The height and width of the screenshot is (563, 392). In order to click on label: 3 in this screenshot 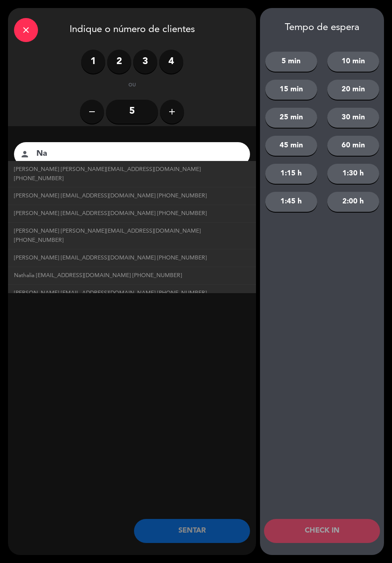, I will do `click(145, 62)`.